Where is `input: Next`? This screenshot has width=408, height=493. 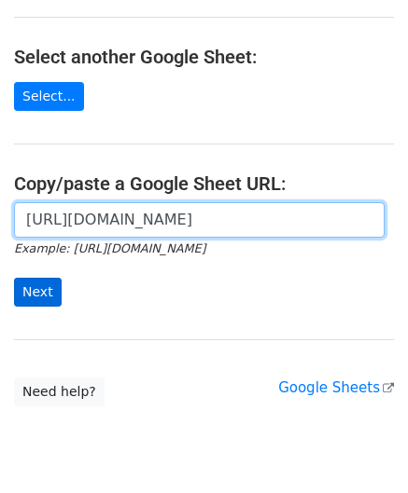
input: Next is located at coordinates (37, 292).